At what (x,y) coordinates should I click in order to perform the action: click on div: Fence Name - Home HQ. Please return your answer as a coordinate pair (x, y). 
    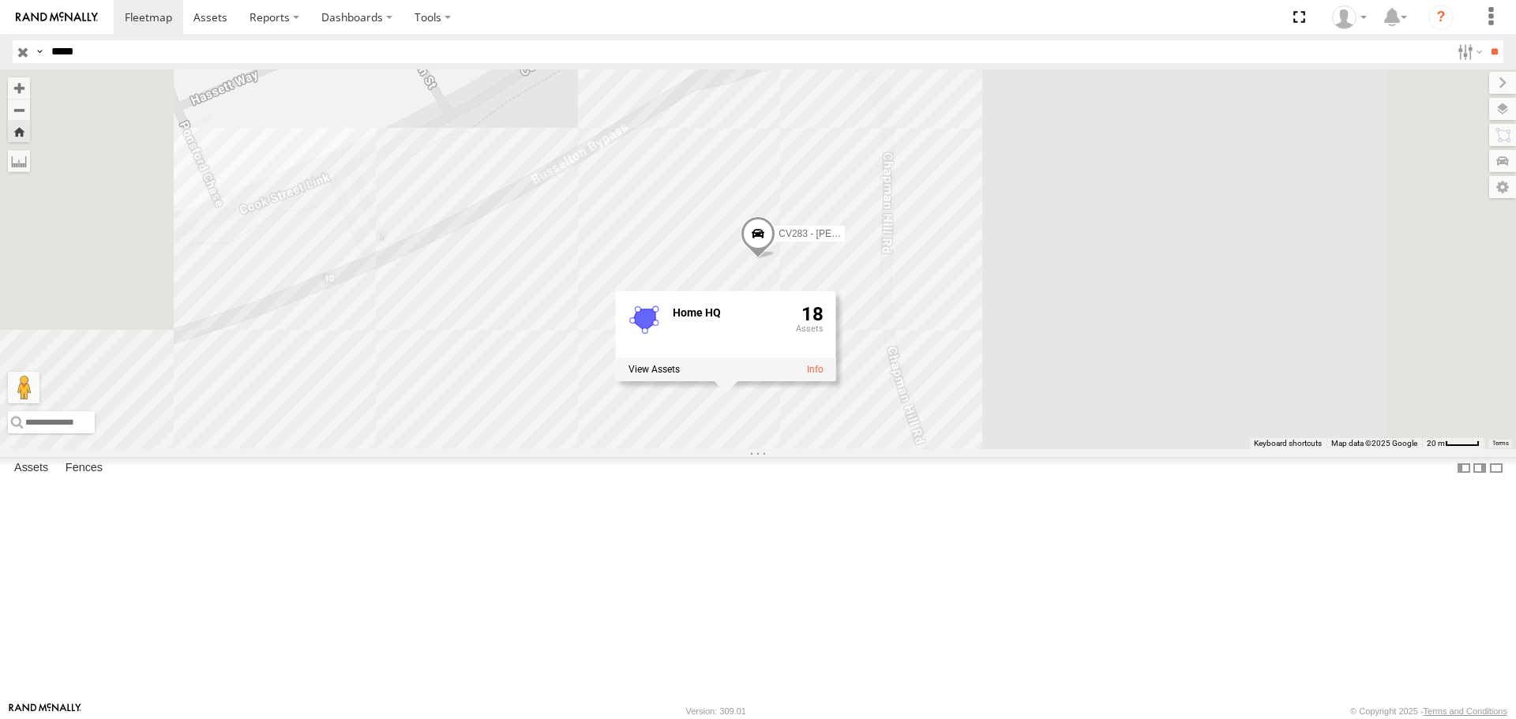
    Looking at the image, I should click on (728, 313).